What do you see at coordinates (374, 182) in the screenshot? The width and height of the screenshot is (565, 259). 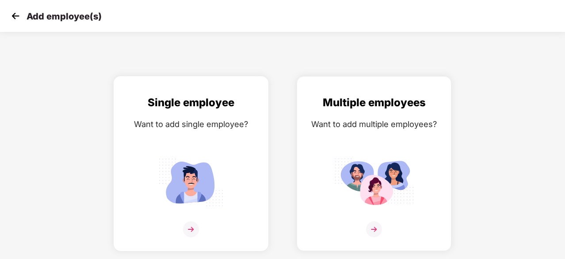 I see `img: svg+xml;base64,PHN2ZyB4bWxucz0iaHR0cDovL3d3dy53My5vcmcvMjAwMC9zdmciIGlkPSJNdWx0aXBsZV9lbXBsb3llZS...` at bounding box center [374, 182].